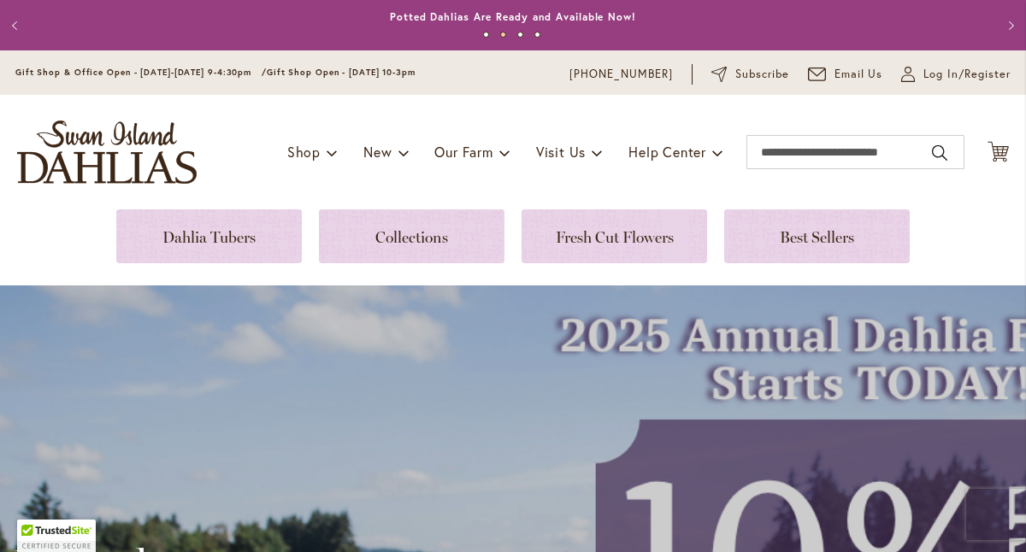 Image resolution: width=1026 pixels, height=552 pixels. What do you see at coordinates (1009, 26) in the screenshot?
I see `button: Next` at bounding box center [1009, 26].